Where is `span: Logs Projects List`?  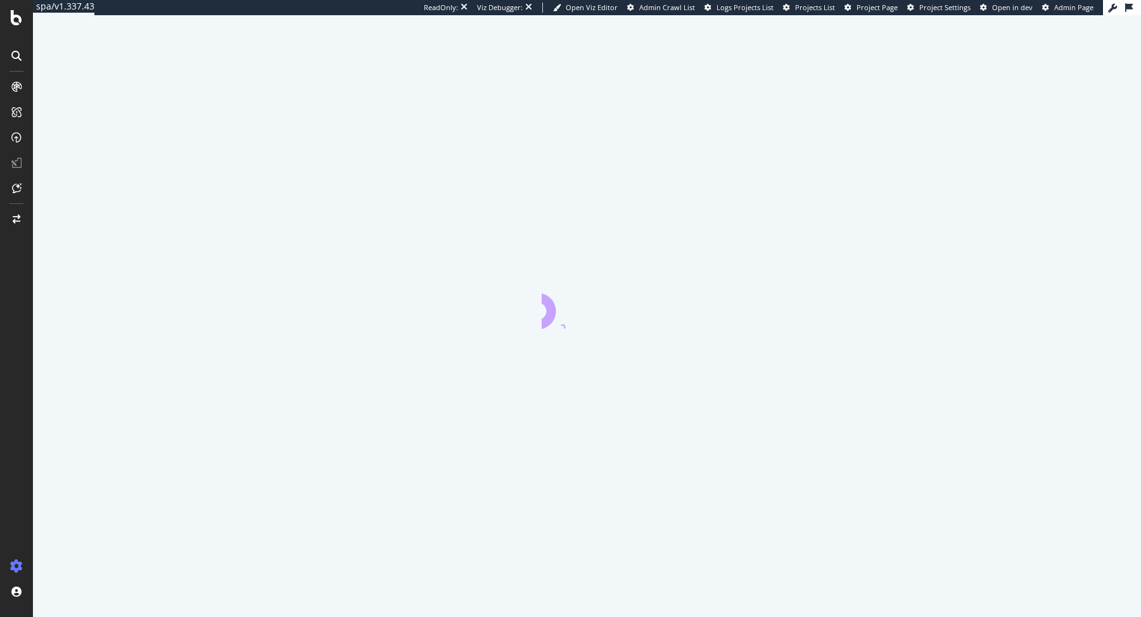 span: Logs Projects List is located at coordinates (745, 7).